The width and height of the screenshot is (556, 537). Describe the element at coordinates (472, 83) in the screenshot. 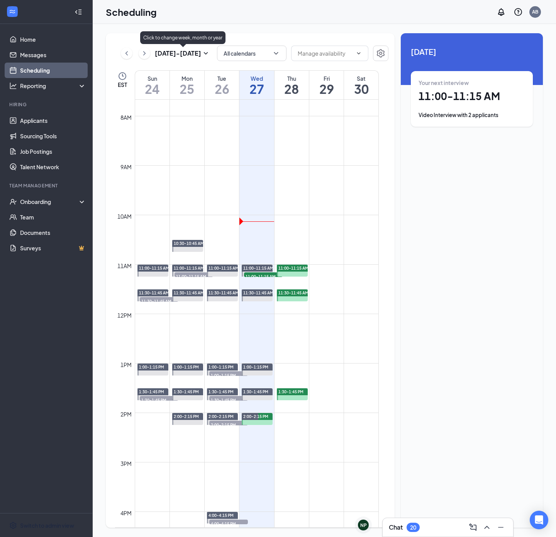

I see `div: Your next interview` at that location.